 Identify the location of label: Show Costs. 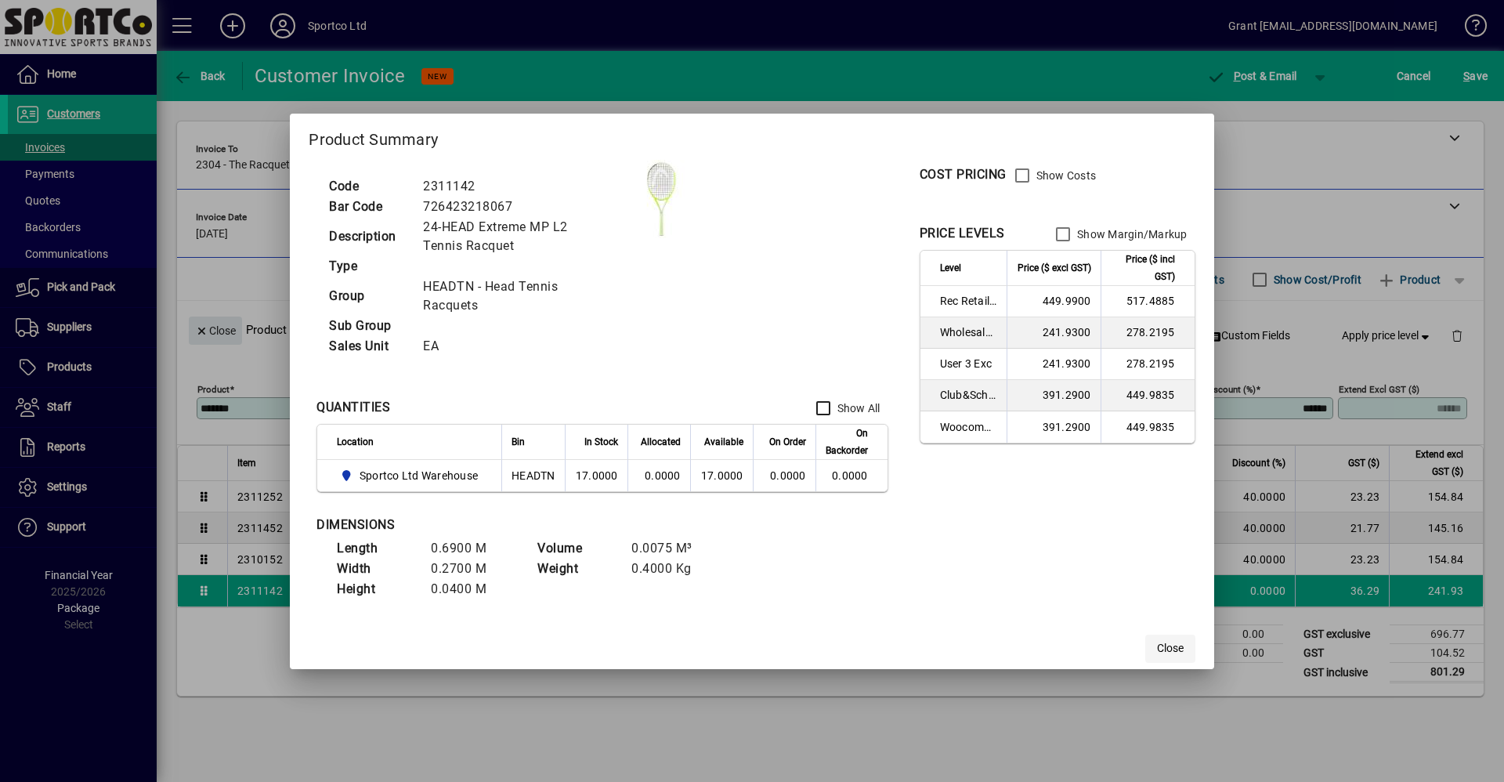
(1065, 176).